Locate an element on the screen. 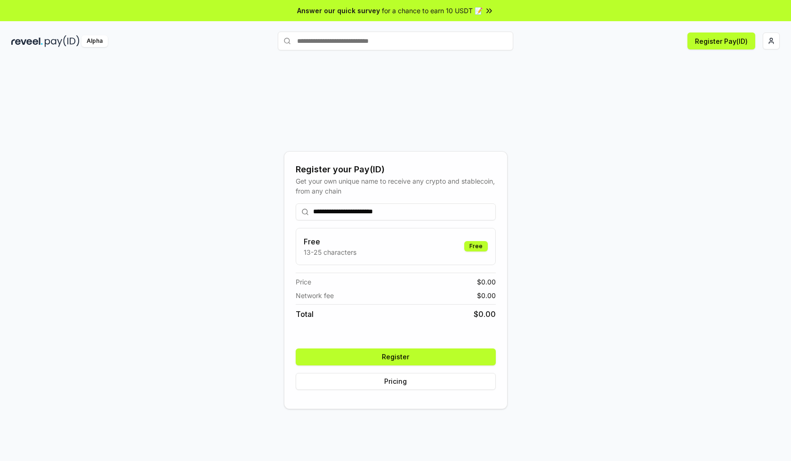  button: Pricing is located at coordinates (396, 382).